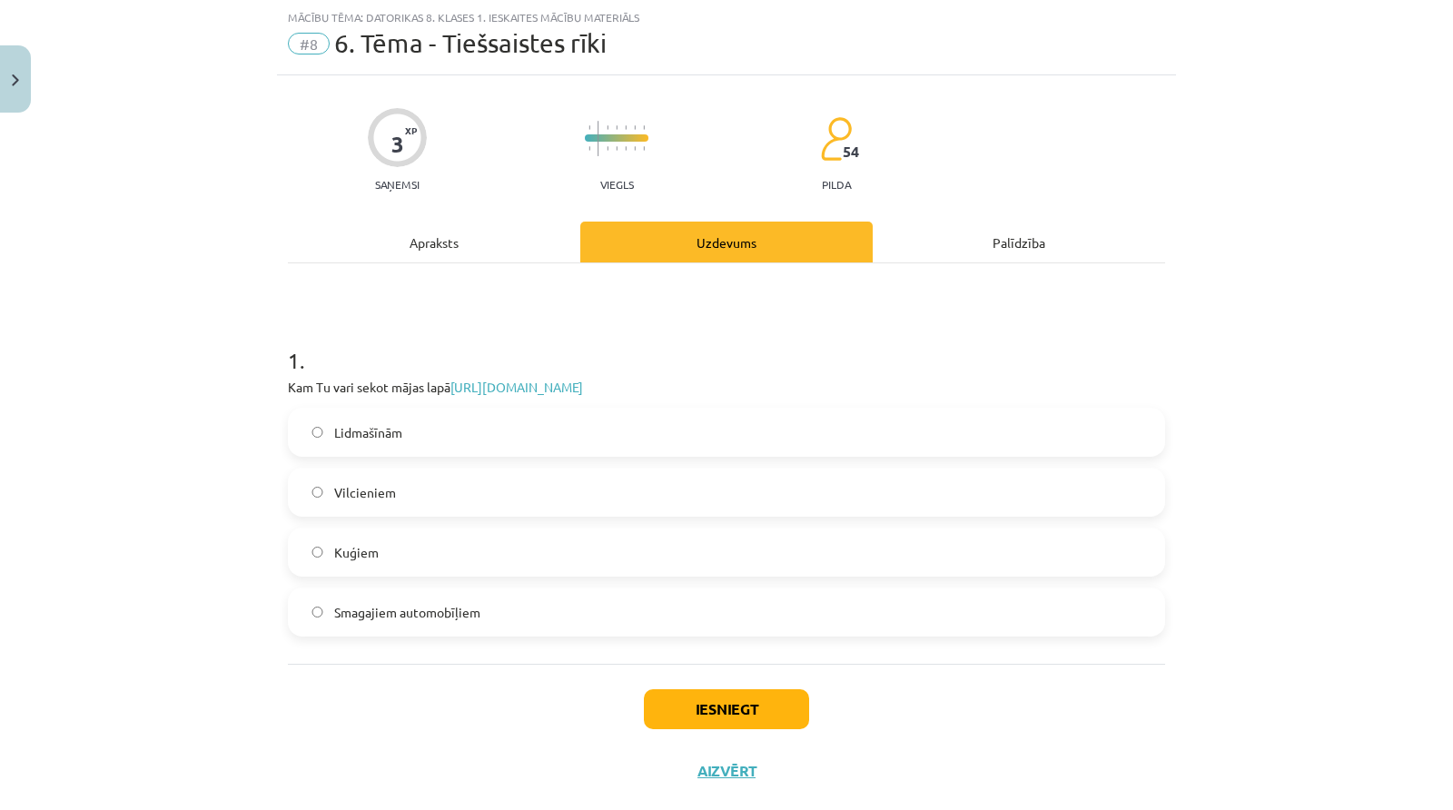  What do you see at coordinates (851, 152) in the screenshot?
I see `span: 54` at bounding box center [851, 152].